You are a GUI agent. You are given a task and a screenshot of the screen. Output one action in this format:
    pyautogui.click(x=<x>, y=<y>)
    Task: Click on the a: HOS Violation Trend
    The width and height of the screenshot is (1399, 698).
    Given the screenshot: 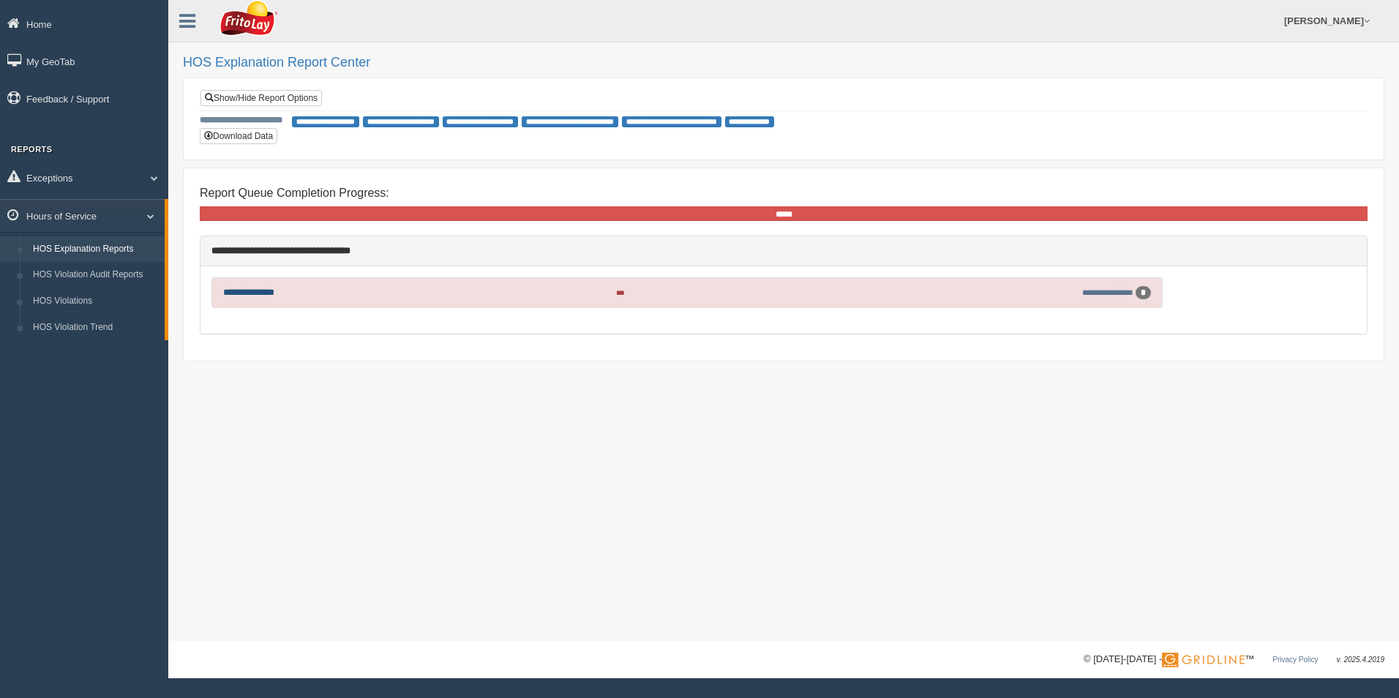 What is the action you would take?
    pyautogui.click(x=95, y=328)
    